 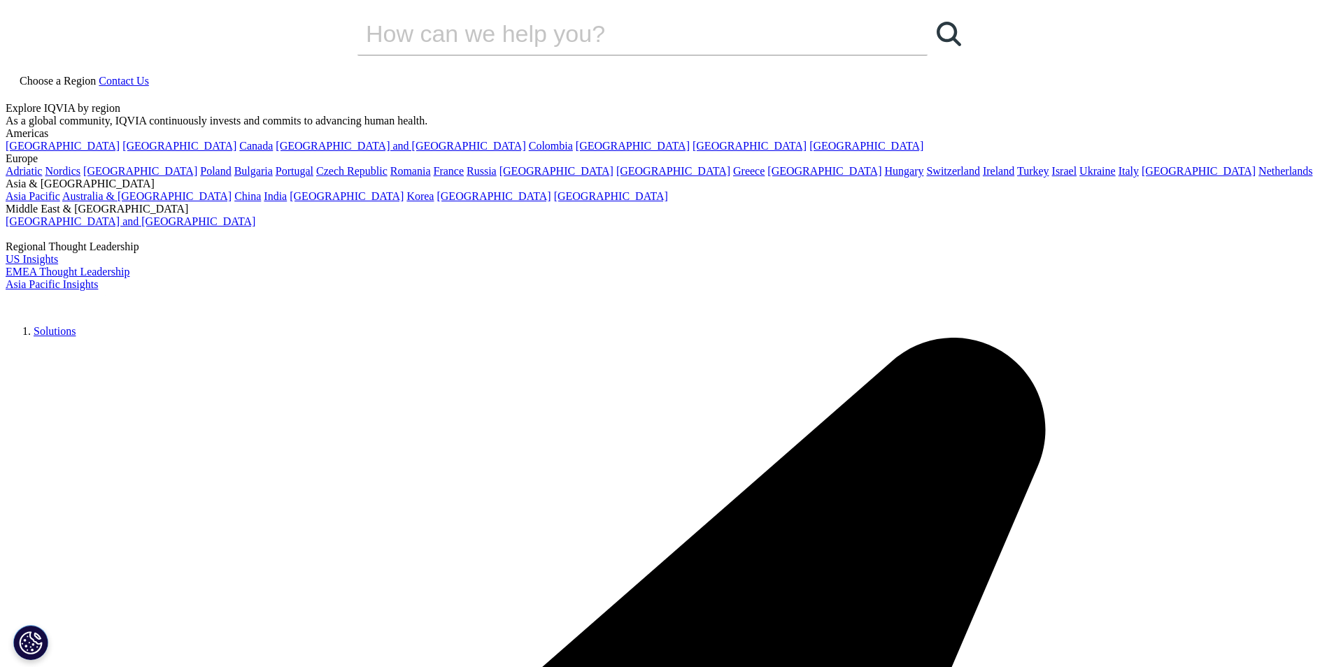 What do you see at coordinates (275, 196) in the screenshot?
I see `a: India` at bounding box center [275, 196].